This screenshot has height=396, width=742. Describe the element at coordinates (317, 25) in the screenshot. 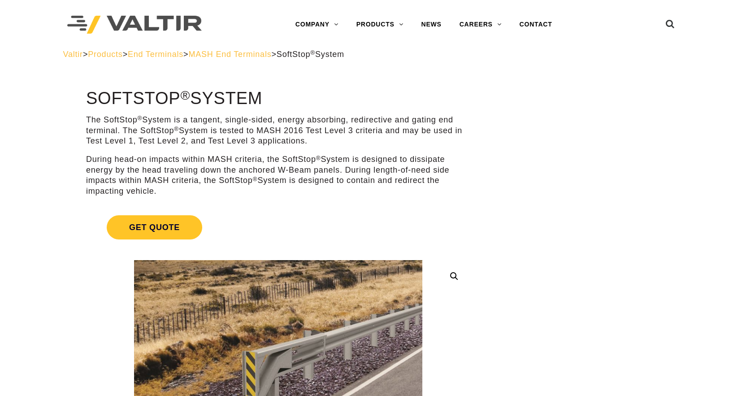

I see `a: COMPANY` at that location.